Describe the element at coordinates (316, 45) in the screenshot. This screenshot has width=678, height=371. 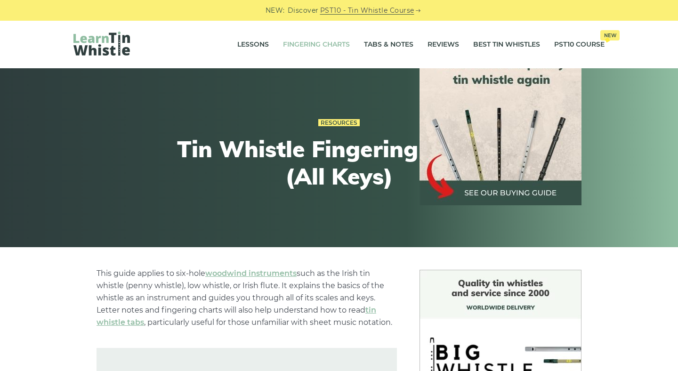
I see `a: Fingering Charts` at that location.